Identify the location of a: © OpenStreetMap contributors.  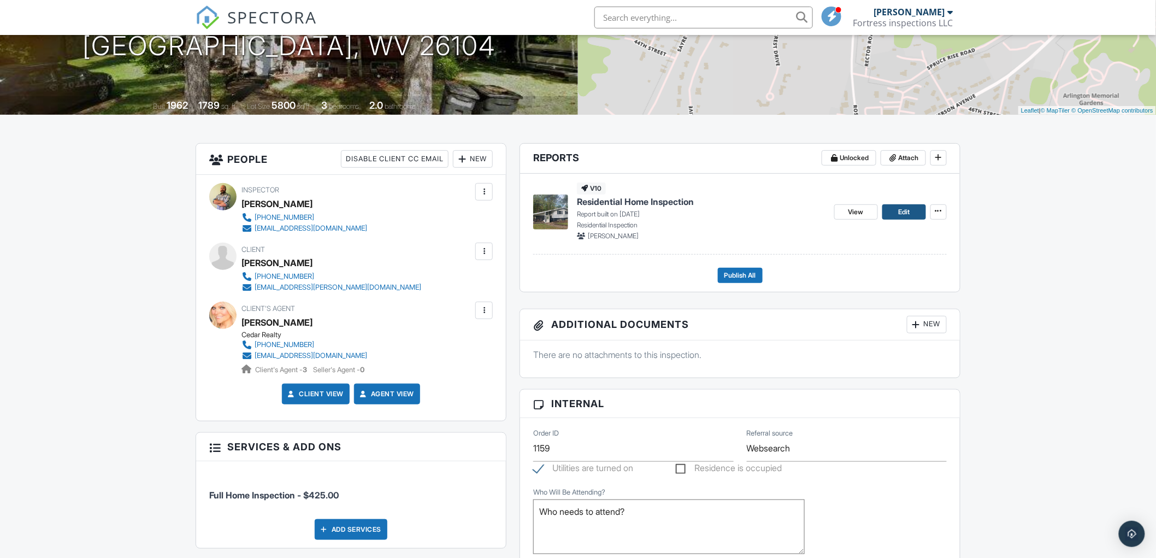
(1112, 110).